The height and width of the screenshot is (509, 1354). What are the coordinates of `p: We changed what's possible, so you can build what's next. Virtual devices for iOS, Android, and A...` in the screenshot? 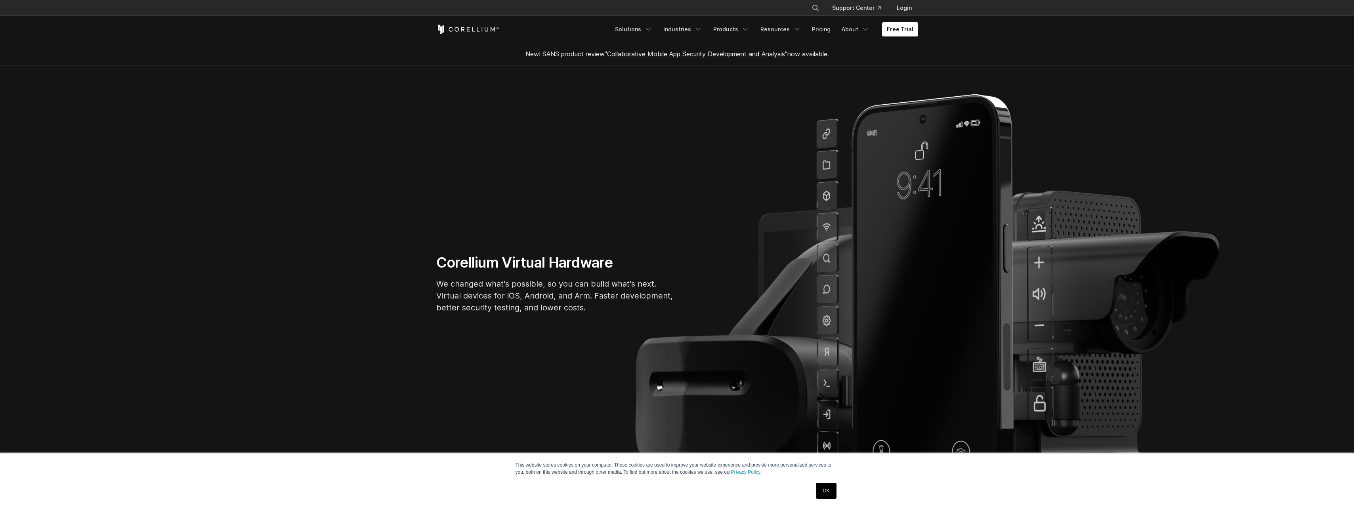 It's located at (555, 296).